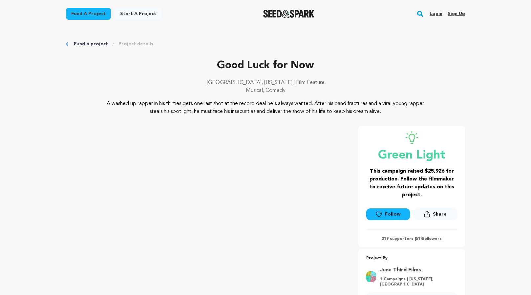  What do you see at coordinates (411, 183) in the screenshot?
I see `h3: This campaign raised $25,926 for production. Follow the filmmaker to receive future updates on th...` at bounding box center [411, 183].